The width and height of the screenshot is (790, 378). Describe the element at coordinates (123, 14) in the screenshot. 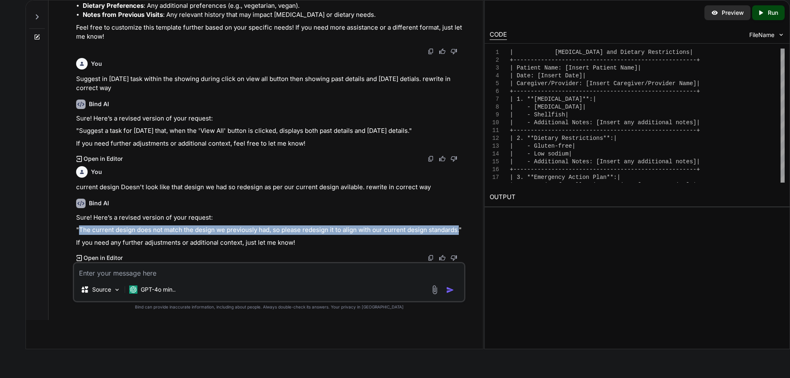

I see `strong: Notes from Previous Visits` at that location.